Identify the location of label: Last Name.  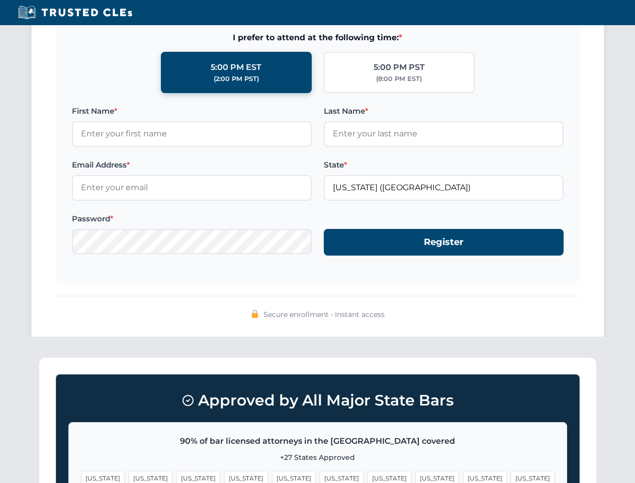
(444, 111).